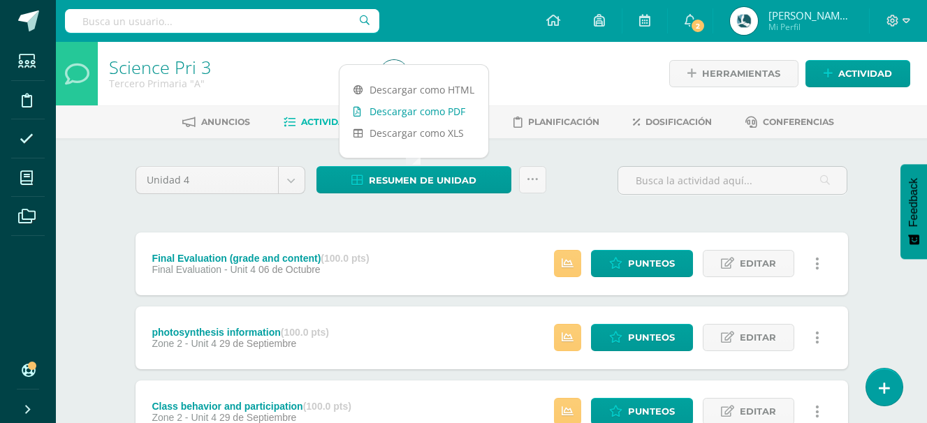 This screenshot has height=423, width=927. I want to click on a: Actividades, so click(323, 122).